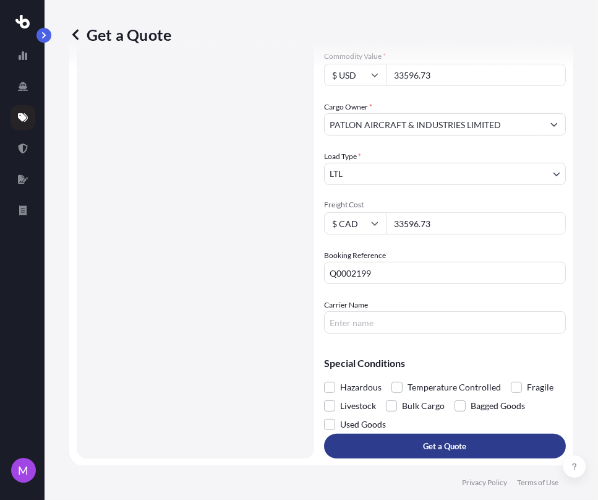 This screenshot has height=500, width=598. What do you see at coordinates (498, 406) in the screenshot?
I see `span: Bagged Goods` at bounding box center [498, 406].